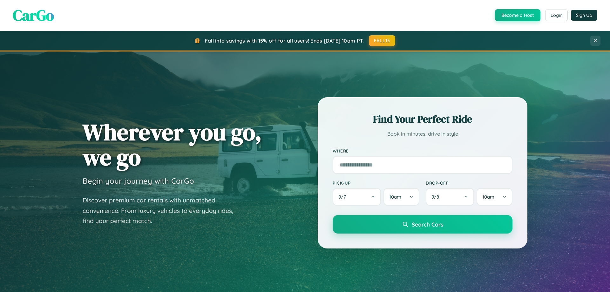 This screenshot has width=610, height=292. What do you see at coordinates (450, 197) in the screenshot?
I see `button: 9/8` at bounding box center [450, 197].